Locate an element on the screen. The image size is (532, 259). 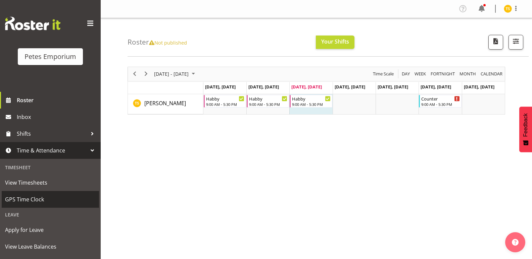
span: Inbox is located at coordinates (57, 117).